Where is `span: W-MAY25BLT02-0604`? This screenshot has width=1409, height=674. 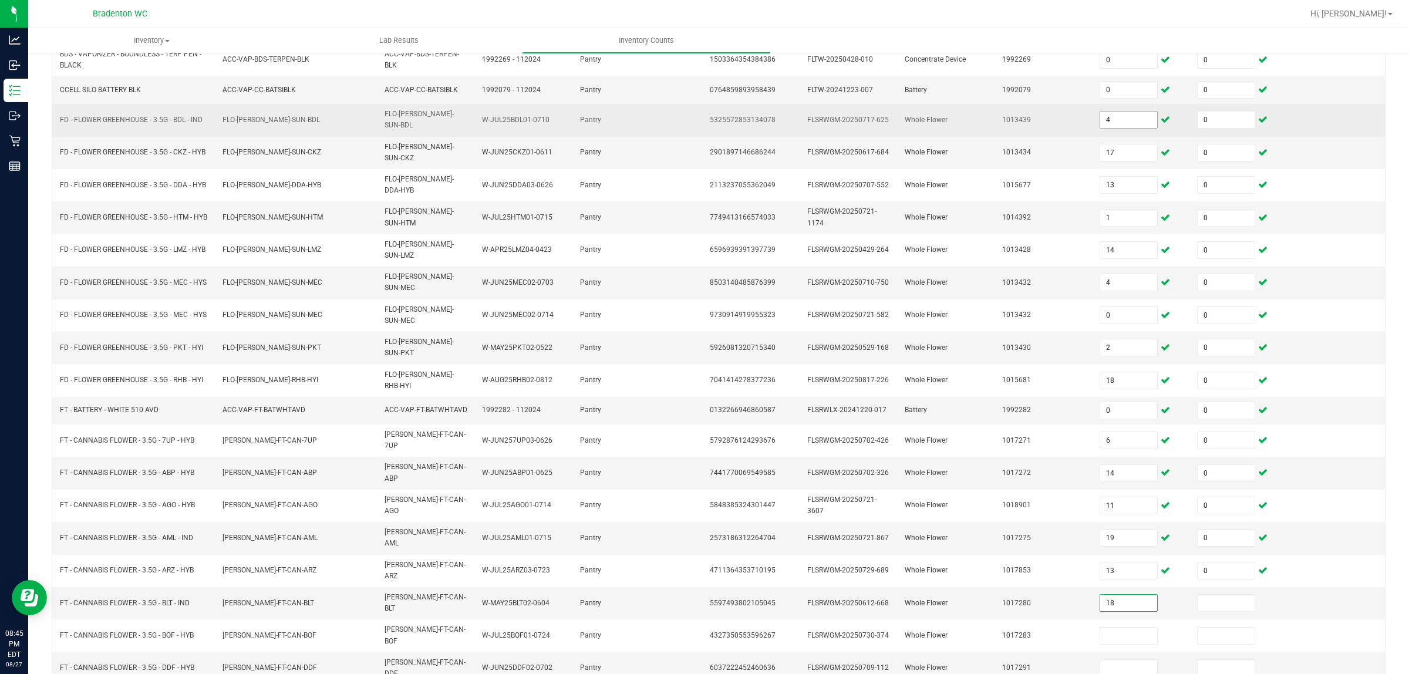 span: W-MAY25BLT02-0604 is located at coordinates (515, 603).